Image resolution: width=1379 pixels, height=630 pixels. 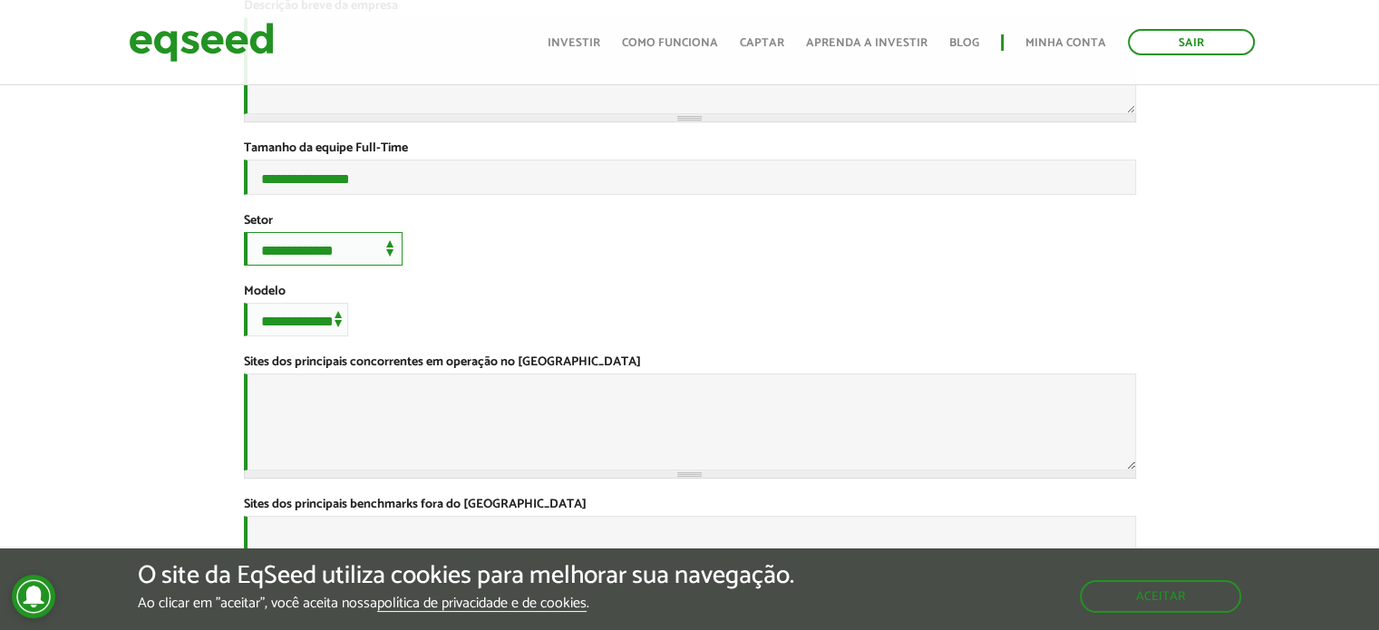 I want to click on h5: O site da EqSeed utiliza cookies para melhorar sua navegação., so click(x=466, y=576).